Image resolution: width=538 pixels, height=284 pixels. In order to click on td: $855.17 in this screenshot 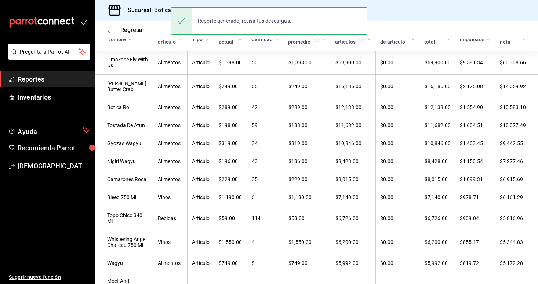, I will do `click(475, 242)`.